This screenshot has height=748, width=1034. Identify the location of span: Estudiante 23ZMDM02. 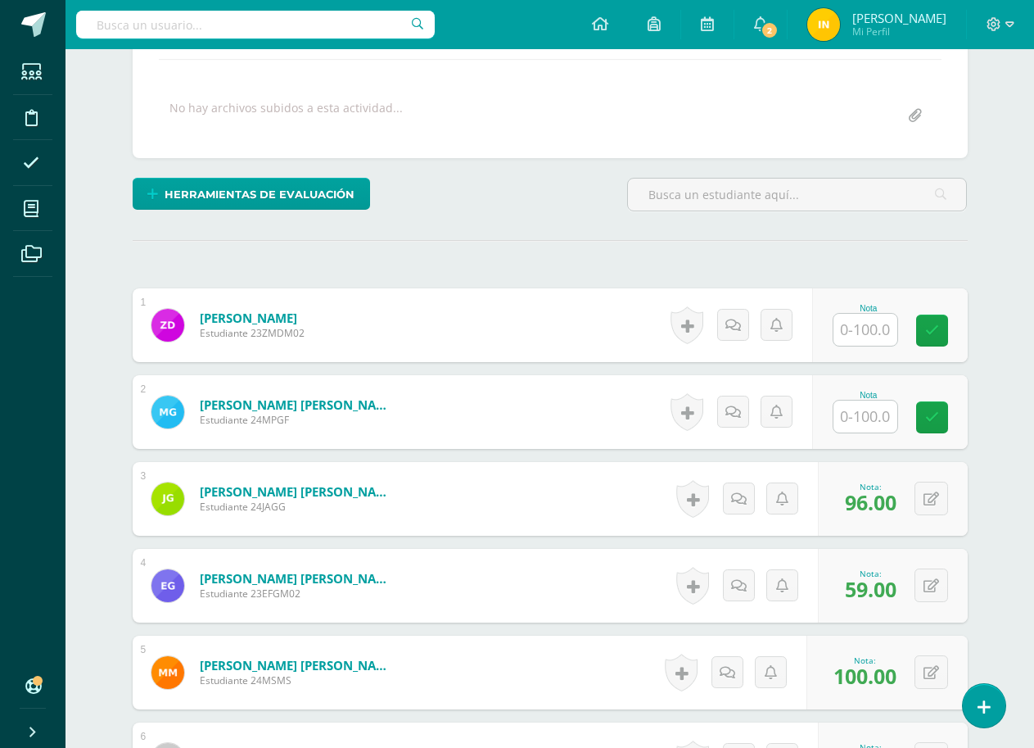
(252, 332).